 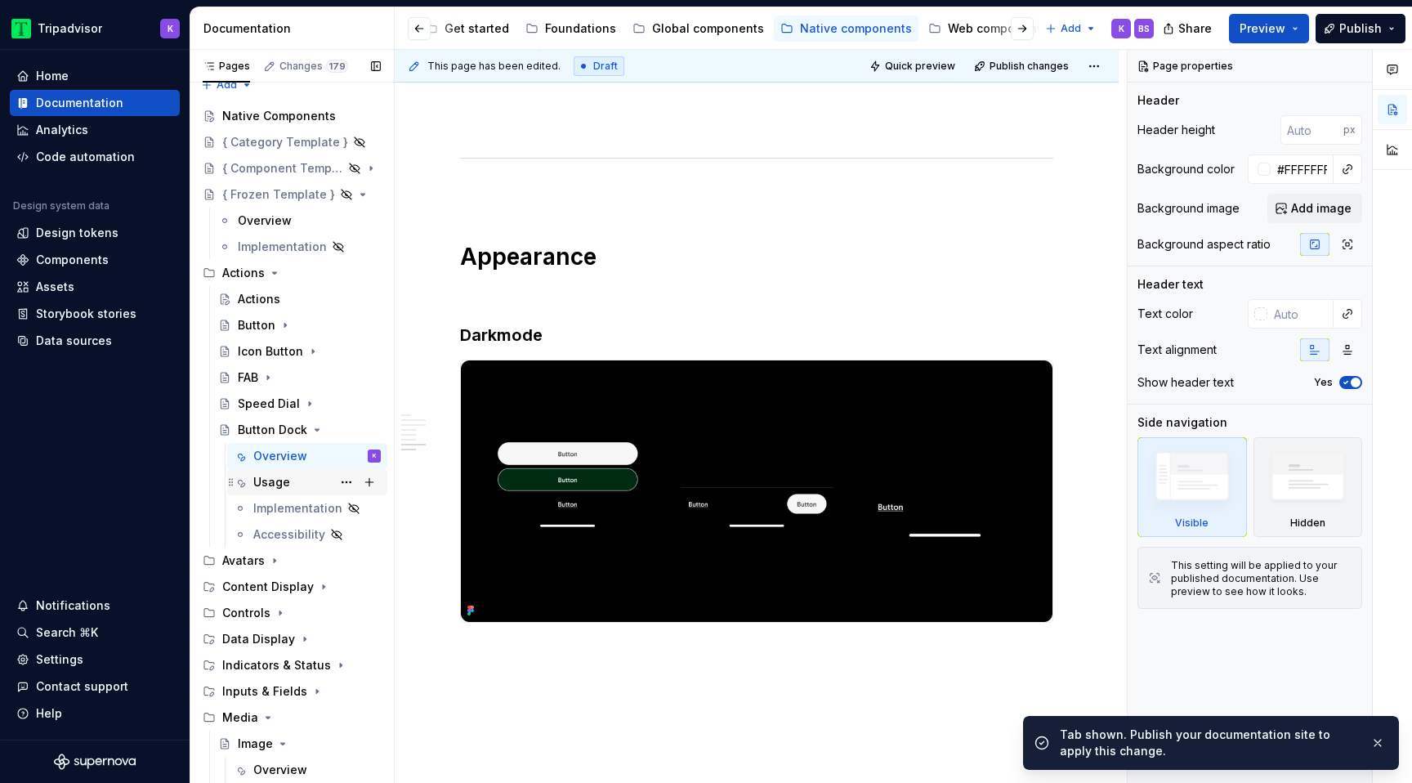 I want to click on div: Pages, so click(x=226, y=66).